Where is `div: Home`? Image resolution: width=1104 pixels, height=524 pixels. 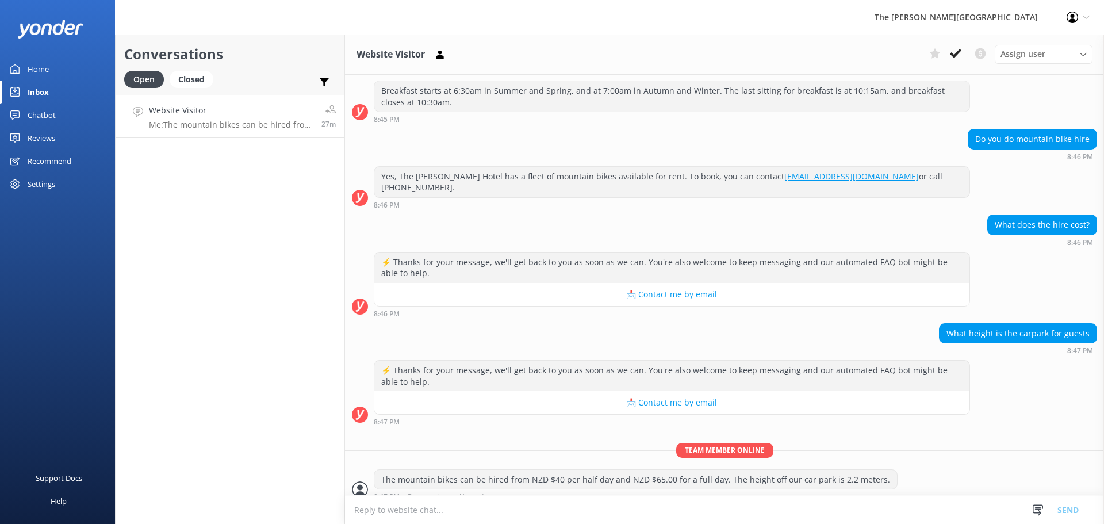
div: Home is located at coordinates (38, 69).